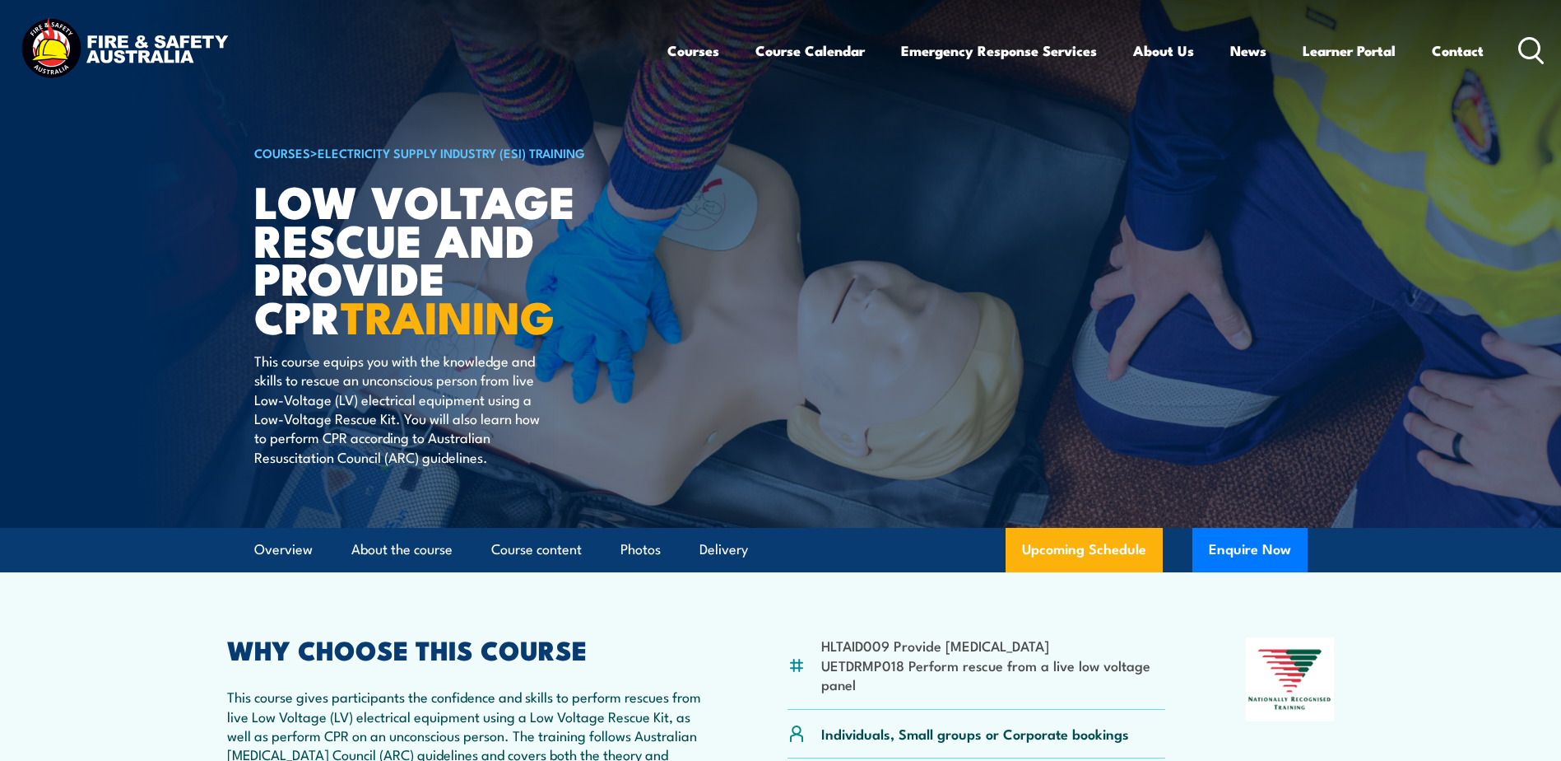 The image size is (1561, 761). Describe the element at coordinates (283, 549) in the screenshot. I see `a: Overview` at that location.